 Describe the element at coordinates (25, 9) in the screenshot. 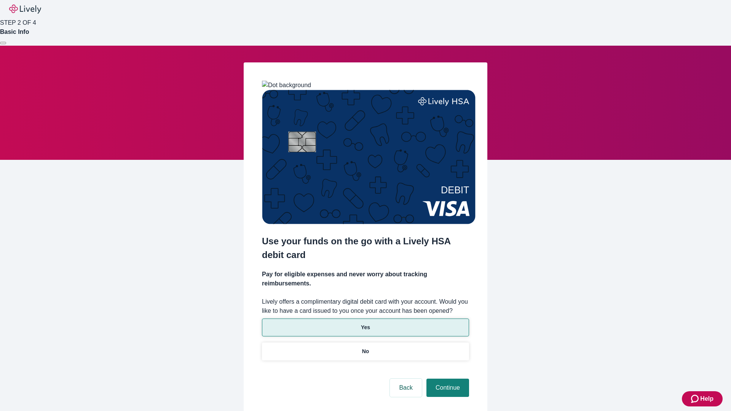

I see `img: Lively` at that location.